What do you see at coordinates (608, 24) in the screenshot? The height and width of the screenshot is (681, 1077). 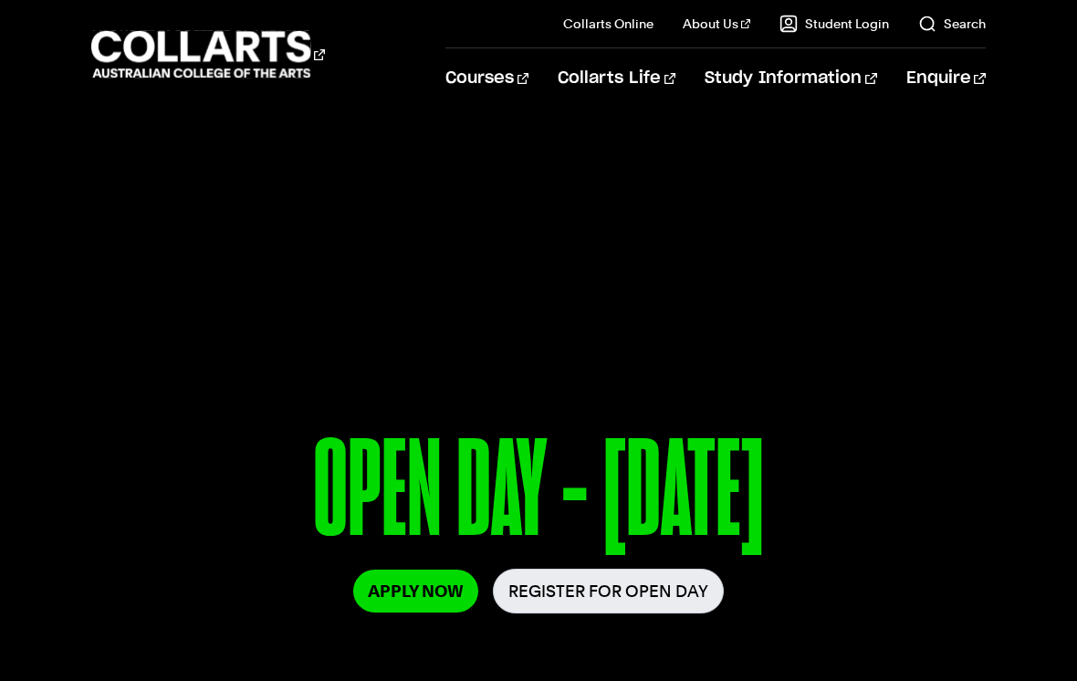 I see `a: Collarts Online` at bounding box center [608, 24].